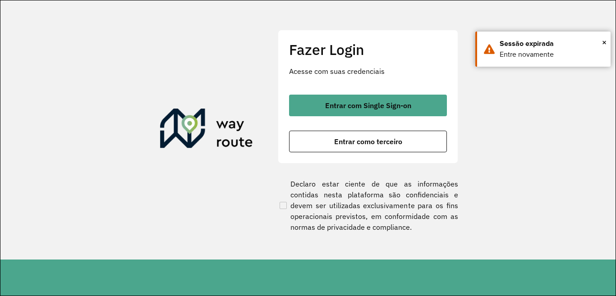  What do you see at coordinates (551, 44) in the screenshot?
I see `div: Sessão expirada` at bounding box center [551, 44].